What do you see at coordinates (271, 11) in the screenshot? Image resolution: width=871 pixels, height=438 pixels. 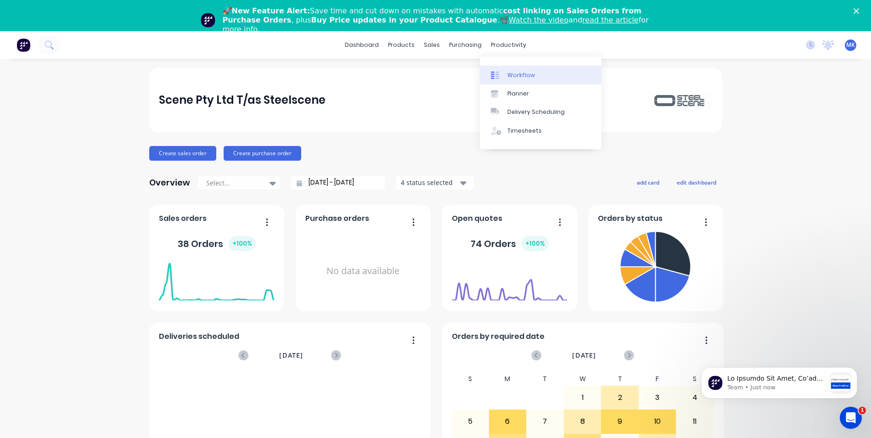 I see `b: New Feature Alert:` at bounding box center [271, 11].